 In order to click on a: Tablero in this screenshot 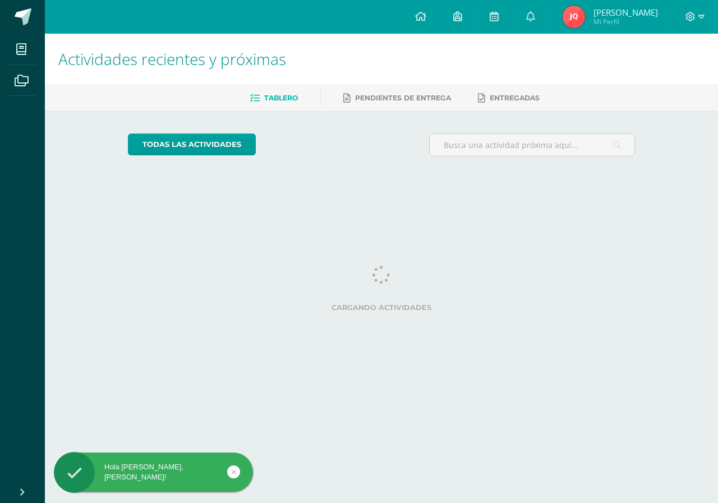, I will do `click(274, 98)`.